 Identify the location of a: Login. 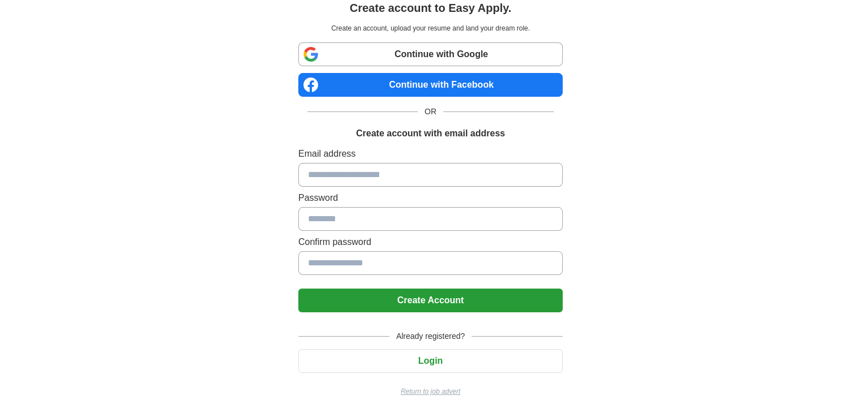
(430, 361).